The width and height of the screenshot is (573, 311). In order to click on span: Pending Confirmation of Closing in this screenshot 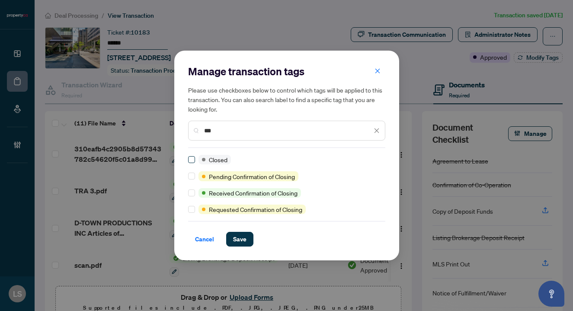, I will do `click(252, 177)`.